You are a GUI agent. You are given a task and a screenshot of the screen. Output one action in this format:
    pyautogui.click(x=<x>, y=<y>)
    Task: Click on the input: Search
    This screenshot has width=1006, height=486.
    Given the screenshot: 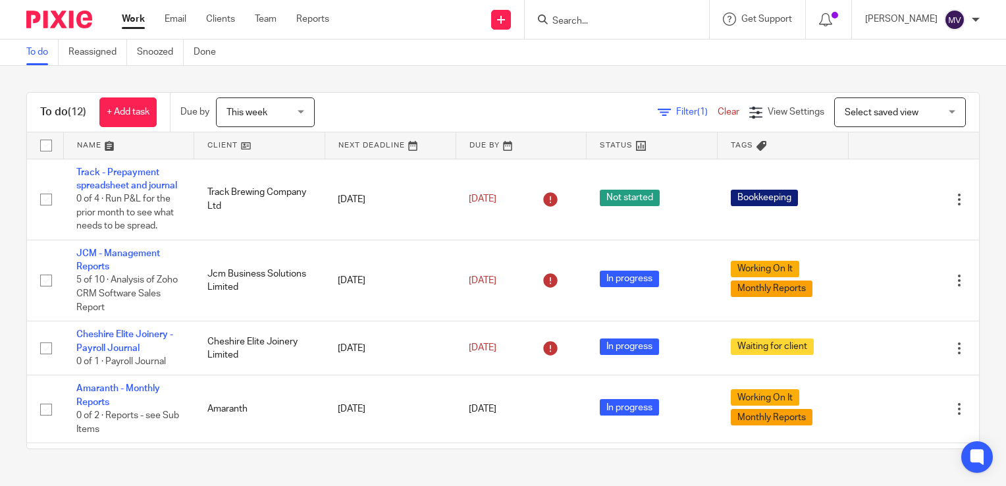 What is the action you would take?
    pyautogui.click(x=610, y=22)
    